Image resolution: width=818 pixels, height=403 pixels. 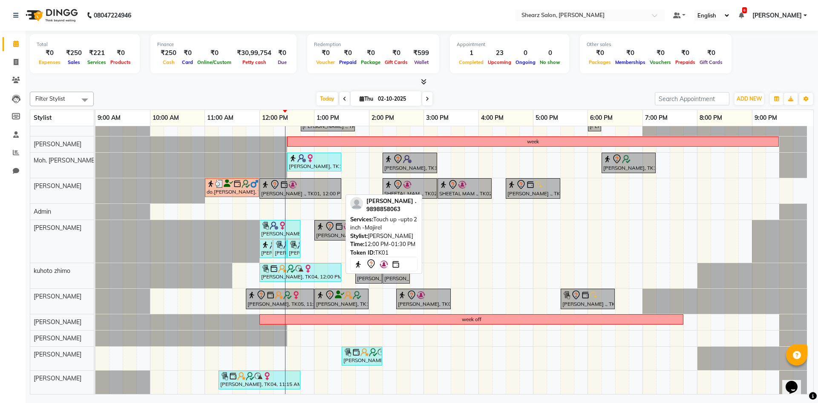 I want to click on input: Search Appointment, so click(x=692, y=98).